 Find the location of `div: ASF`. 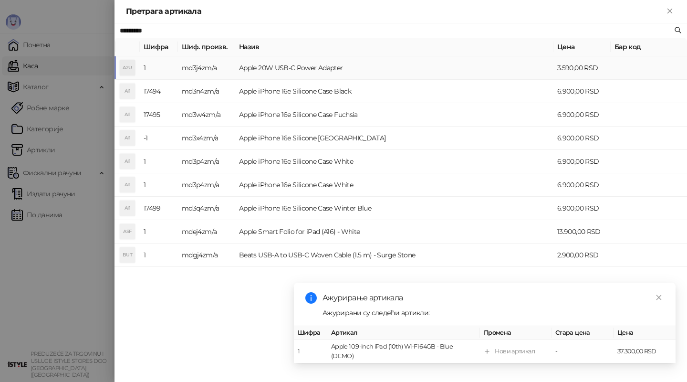

div: ASF is located at coordinates (127, 231).